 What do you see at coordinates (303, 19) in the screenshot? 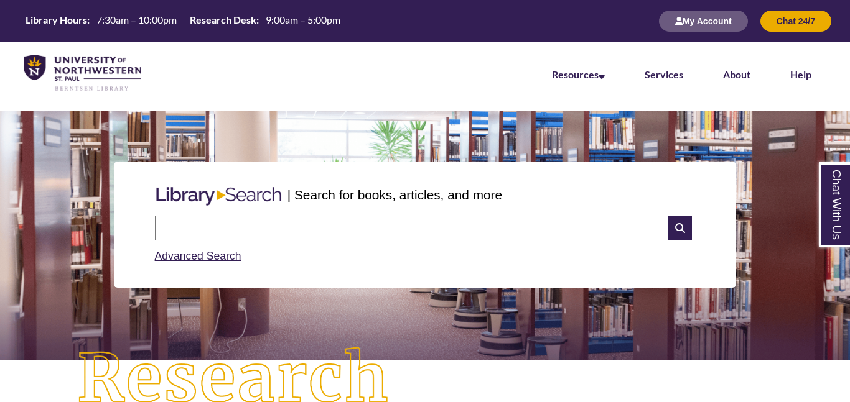
I see `span: 9:00am – 5:00pm` at bounding box center [303, 19].